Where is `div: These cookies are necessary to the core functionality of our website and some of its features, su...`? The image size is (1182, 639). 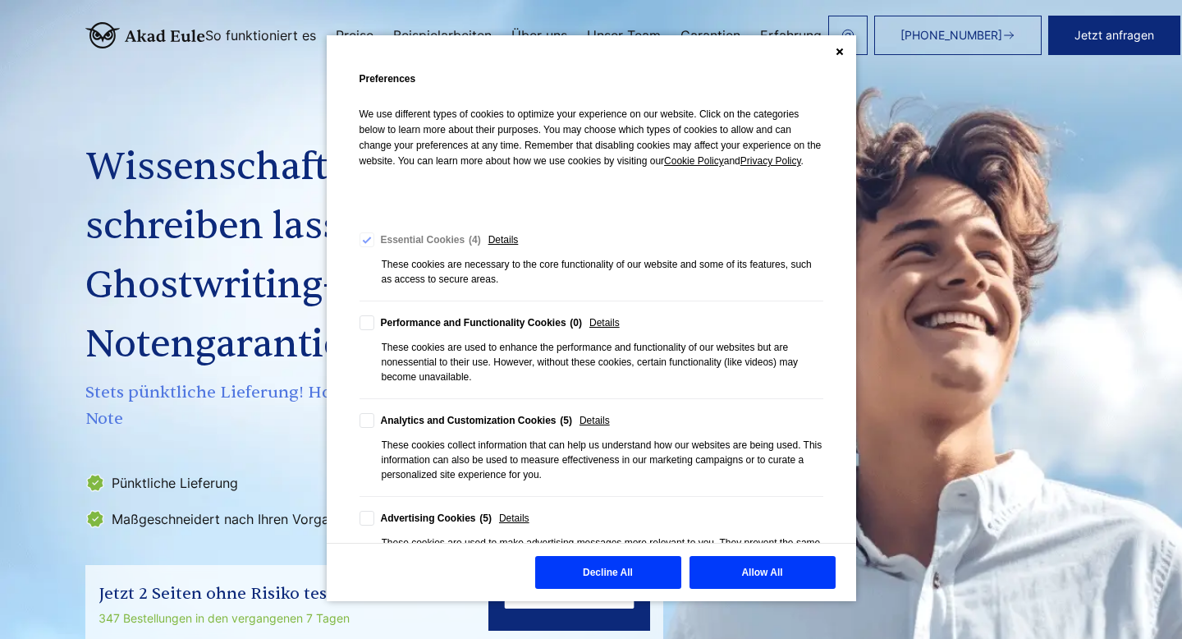 div: These cookies are necessary to the core functionality of our website and some of its features, su... is located at coordinates (602, 272).